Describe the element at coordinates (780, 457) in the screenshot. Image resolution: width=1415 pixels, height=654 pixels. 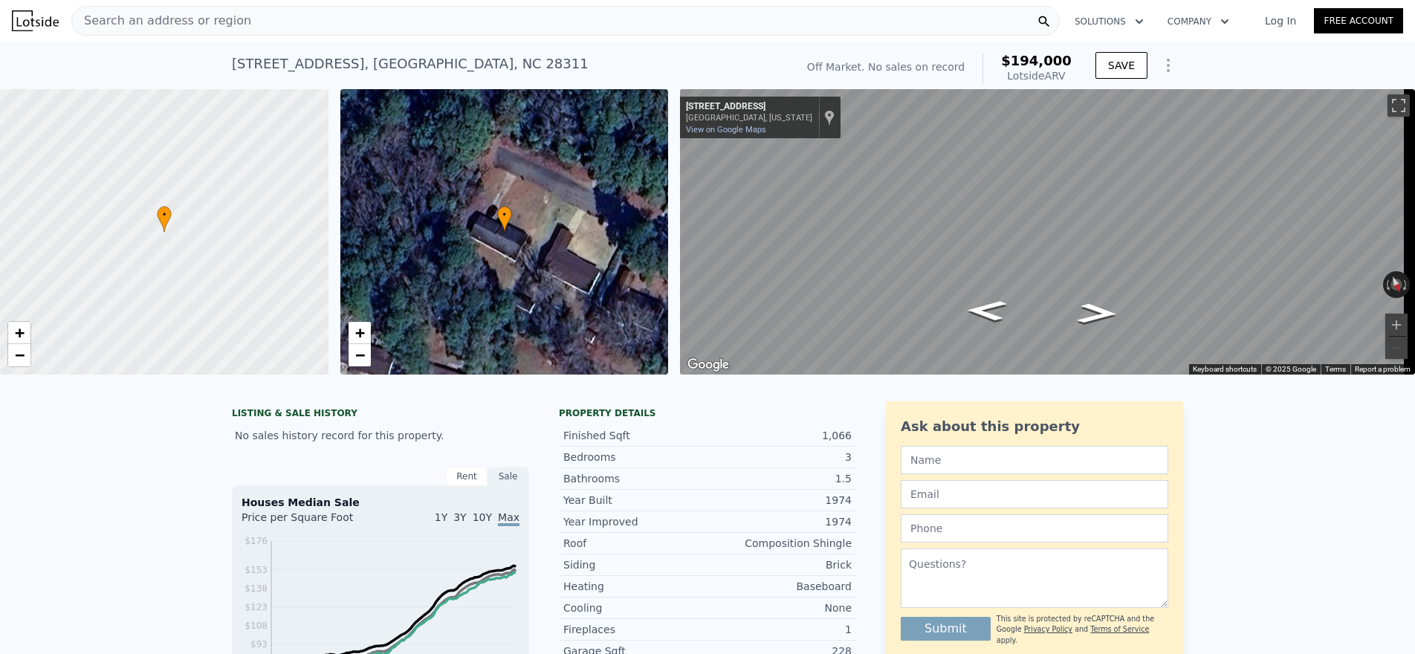
I see `div: 3` at that location.